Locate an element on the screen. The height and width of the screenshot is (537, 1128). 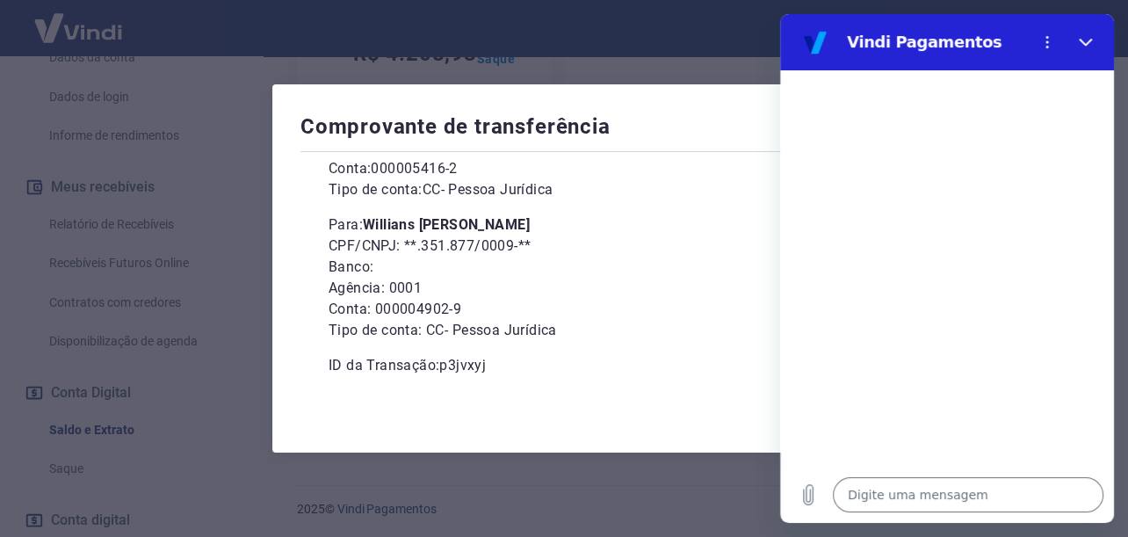
p: Conta: 000005416-2 is located at coordinates (564, 169).